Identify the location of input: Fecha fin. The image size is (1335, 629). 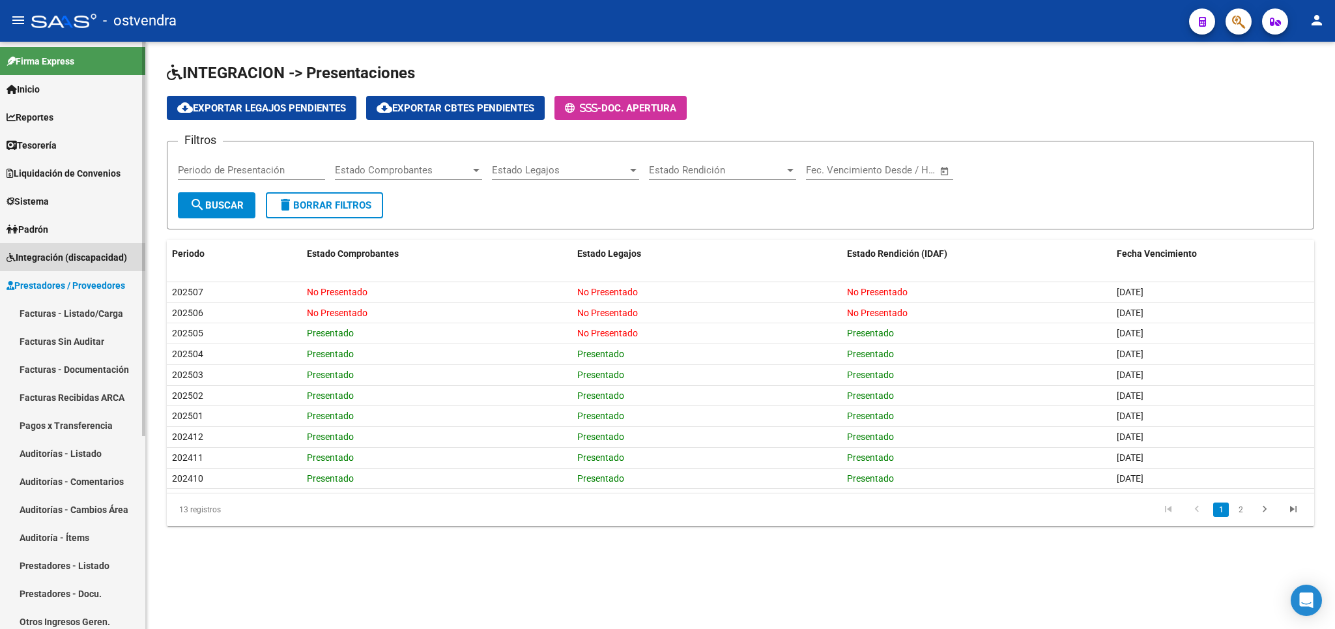
(902, 170).